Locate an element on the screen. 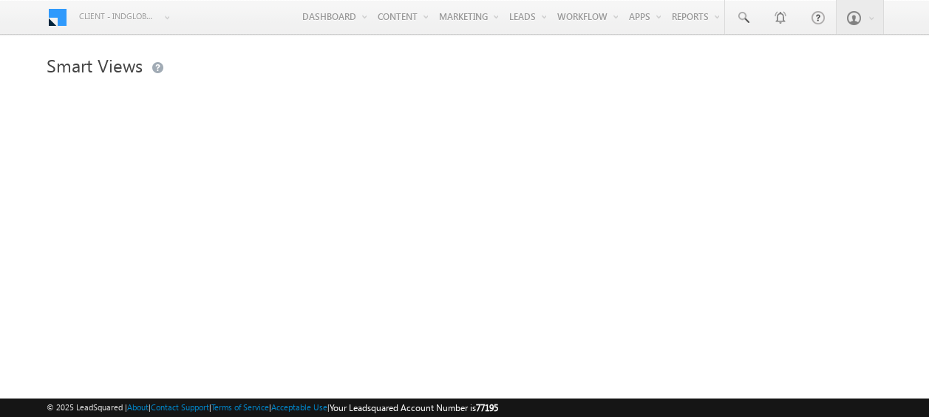 This screenshot has height=417, width=929. span: 77195 is located at coordinates (487, 407).